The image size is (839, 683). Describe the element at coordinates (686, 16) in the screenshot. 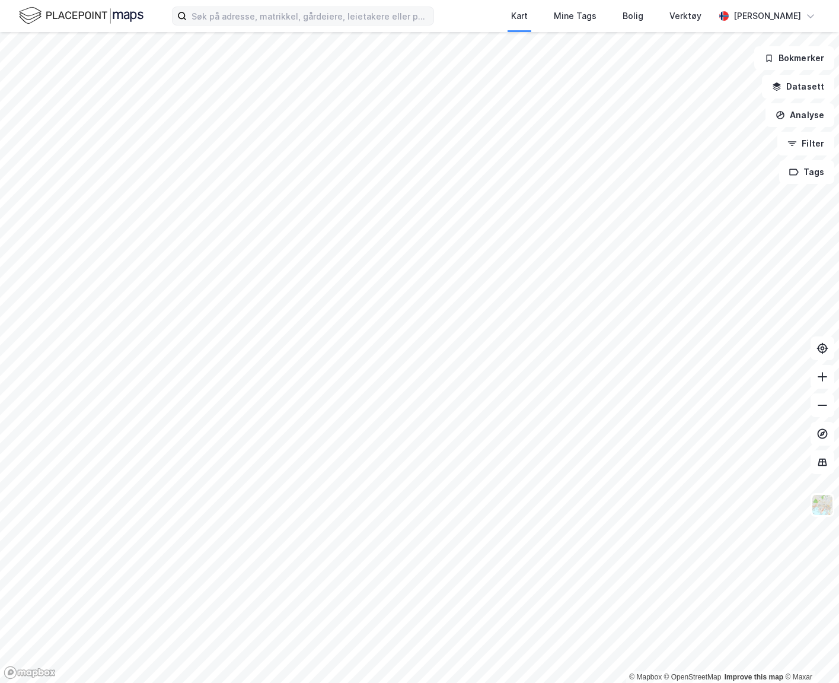

I see `div: Verktøy` at that location.